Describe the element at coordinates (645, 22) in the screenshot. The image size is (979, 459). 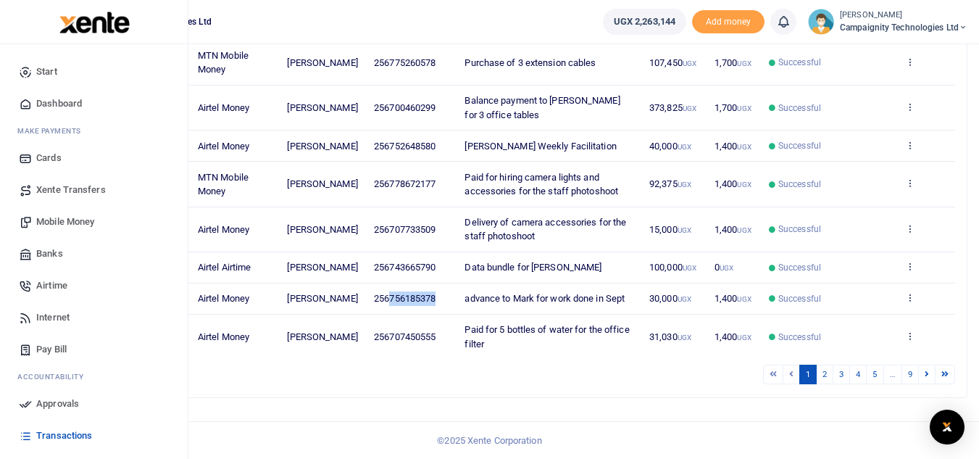
I see `li: Wallet ballance` at that location.